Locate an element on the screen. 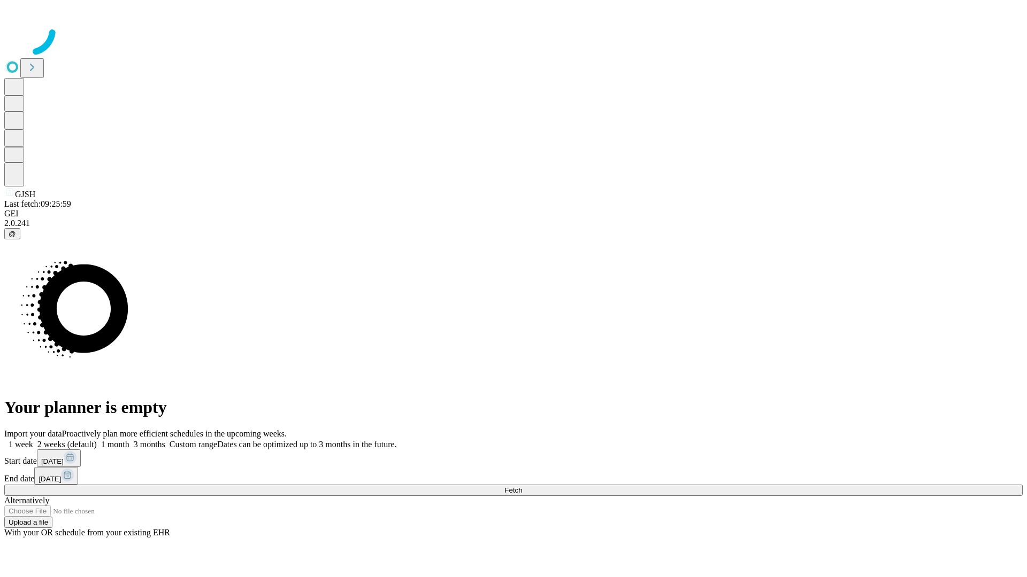 The height and width of the screenshot is (577, 1027). span: Fetch is located at coordinates (513, 490).